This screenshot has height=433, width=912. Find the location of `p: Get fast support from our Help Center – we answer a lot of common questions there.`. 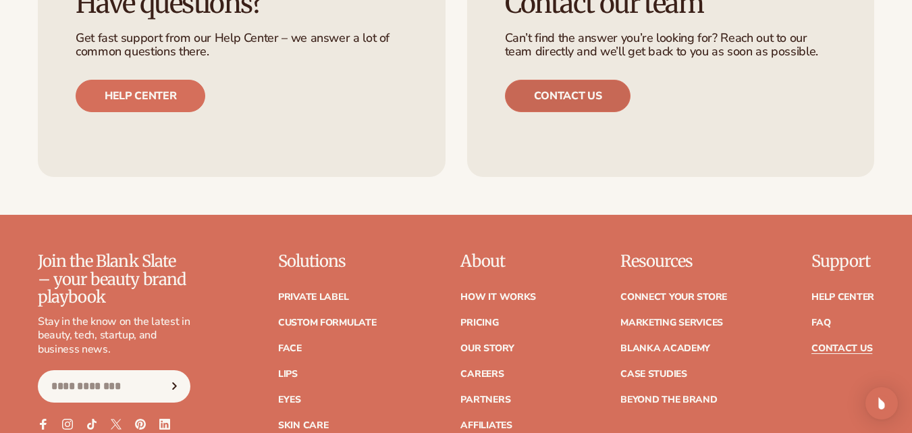

p: Get fast support from our Help Center – we answer a lot of common questions there. is located at coordinates (242, 45).